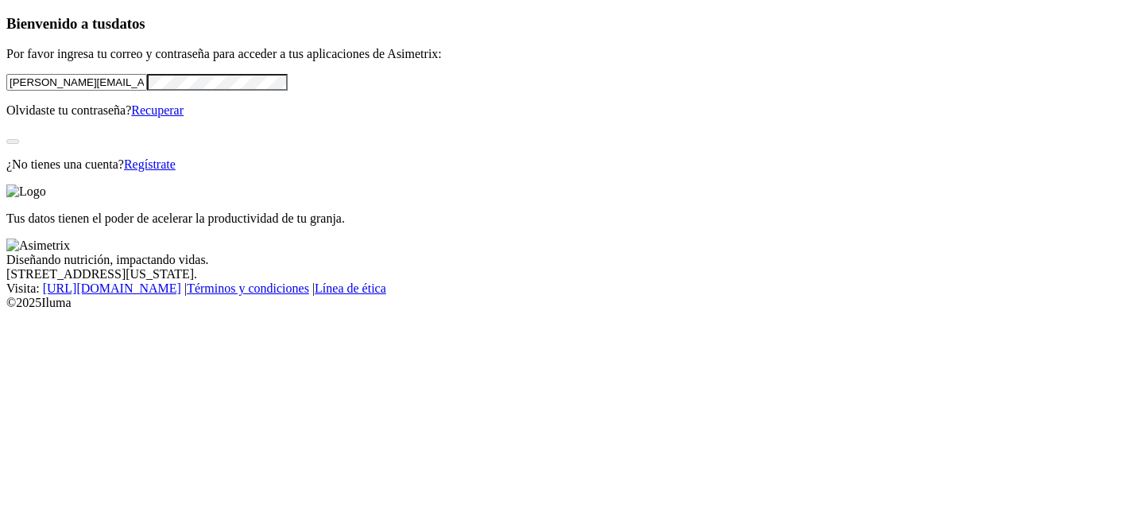 The width and height of the screenshot is (1130, 524). What do you see at coordinates (565, 165) in the screenshot?
I see `p: ¿No tienes una cuenta?` at bounding box center [565, 165].